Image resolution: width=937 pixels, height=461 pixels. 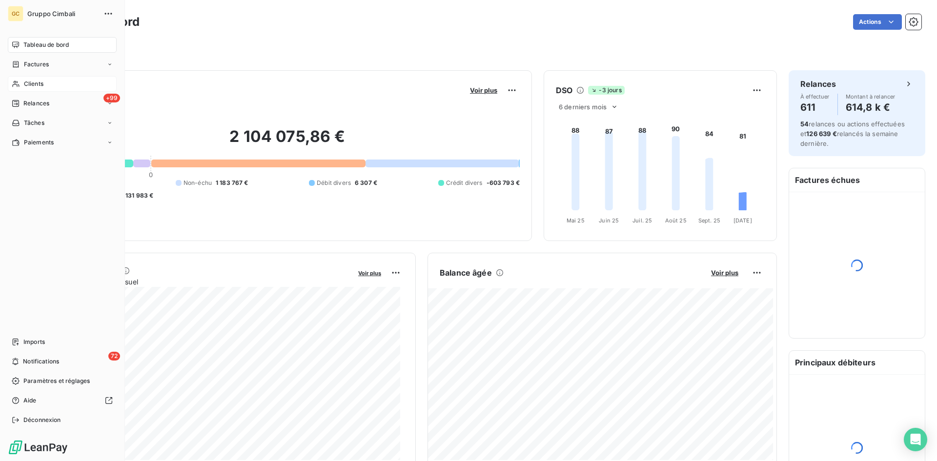 I want to click on tspan: Juil. 25, so click(x=642, y=221).